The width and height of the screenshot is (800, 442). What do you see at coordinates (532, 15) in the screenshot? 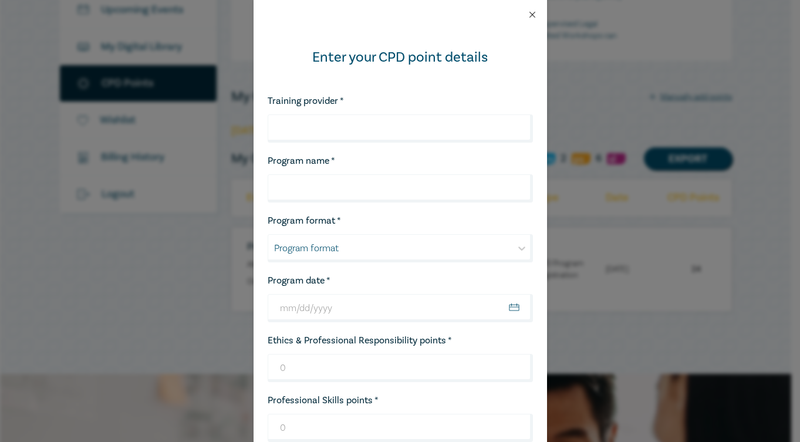
I see `button: Close` at bounding box center [532, 15].